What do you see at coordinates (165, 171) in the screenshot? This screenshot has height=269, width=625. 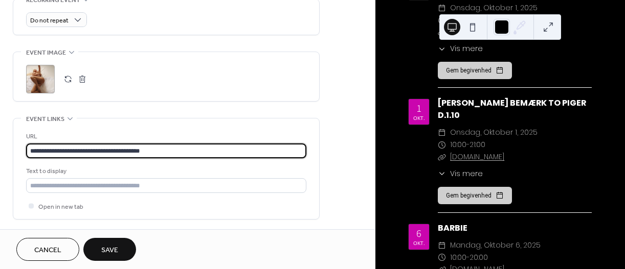 I see `div: Text to display` at bounding box center [165, 171].